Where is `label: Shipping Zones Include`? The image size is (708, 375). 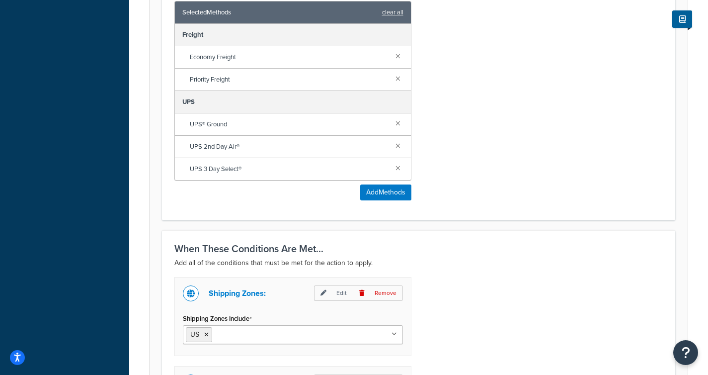
label: Shipping Zones Include is located at coordinates (217, 319).